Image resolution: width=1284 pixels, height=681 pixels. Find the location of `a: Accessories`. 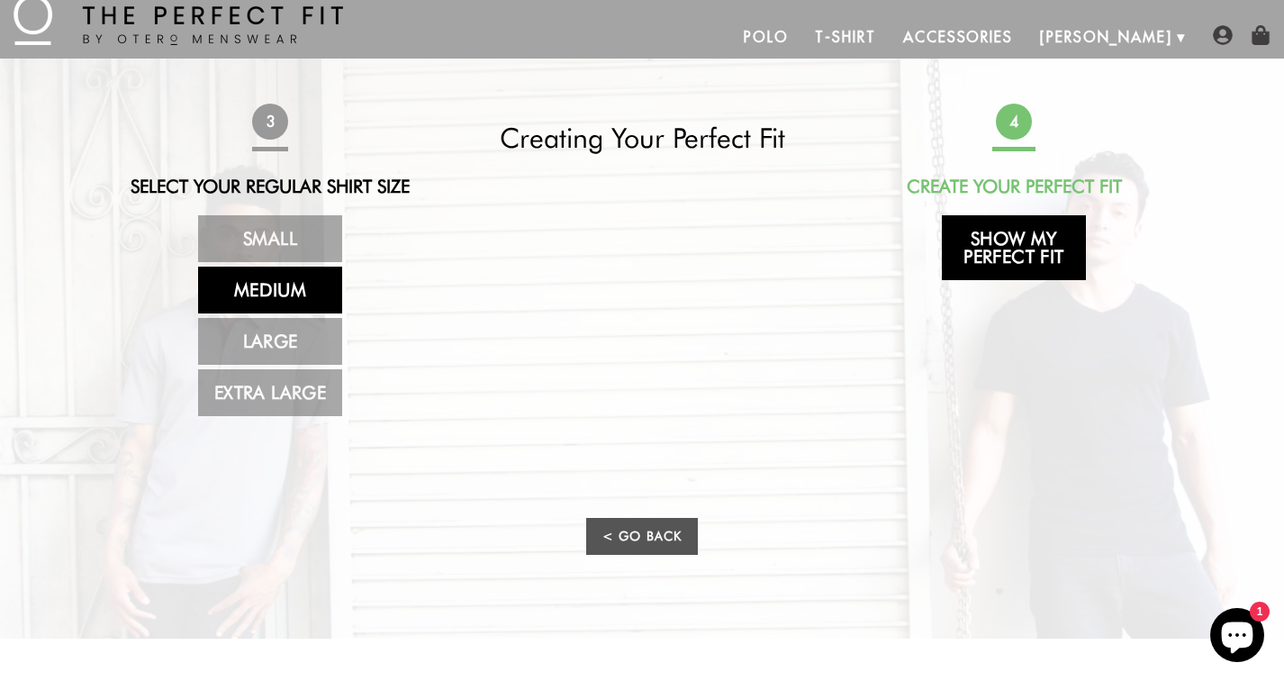

a: Accessories is located at coordinates (958, 37).